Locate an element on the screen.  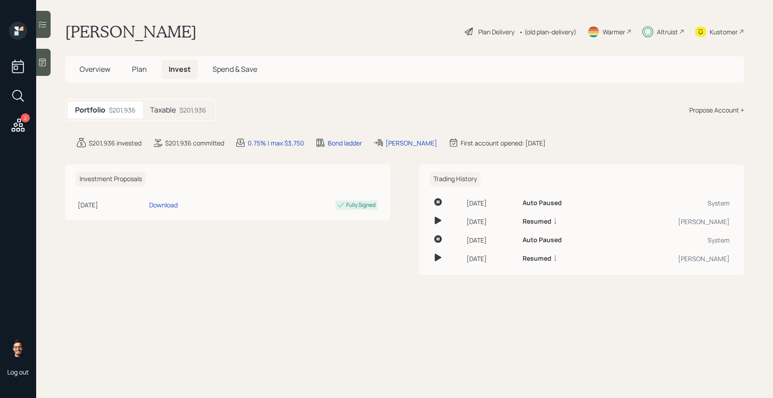
div: Altruist is located at coordinates (667, 32).